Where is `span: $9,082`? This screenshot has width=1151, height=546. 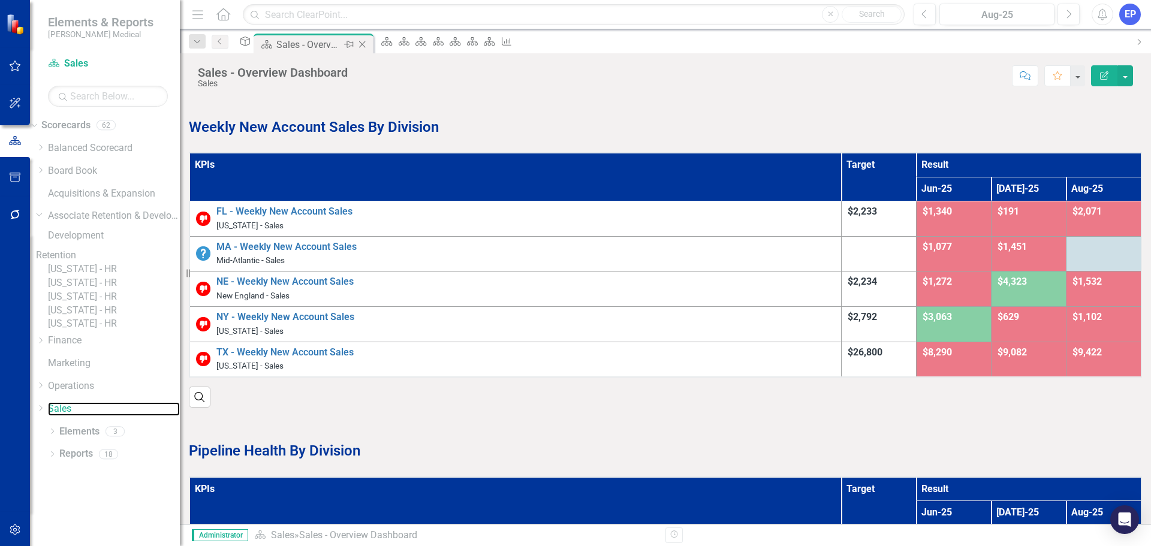 span: $9,082 is located at coordinates (1012, 352).